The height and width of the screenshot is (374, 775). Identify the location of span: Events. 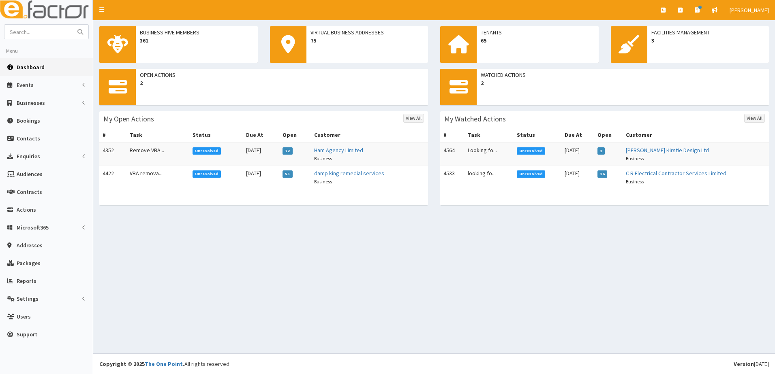
(25, 85).